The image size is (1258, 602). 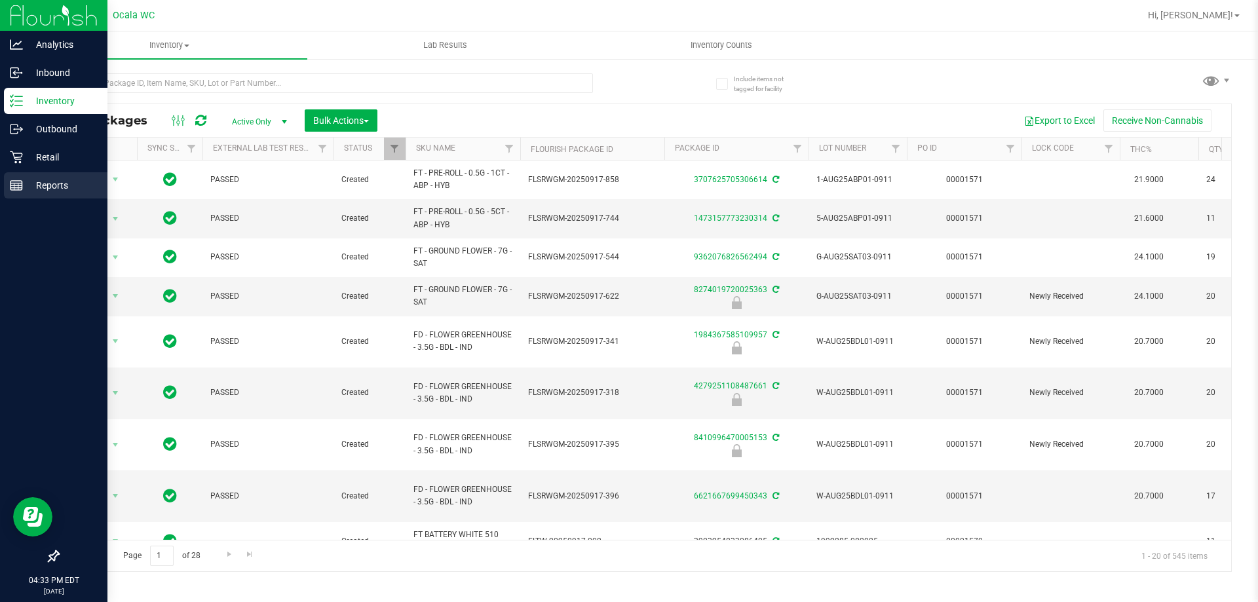 What do you see at coordinates (436, 148) in the screenshot?
I see `a: SKU Name` at bounding box center [436, 148].